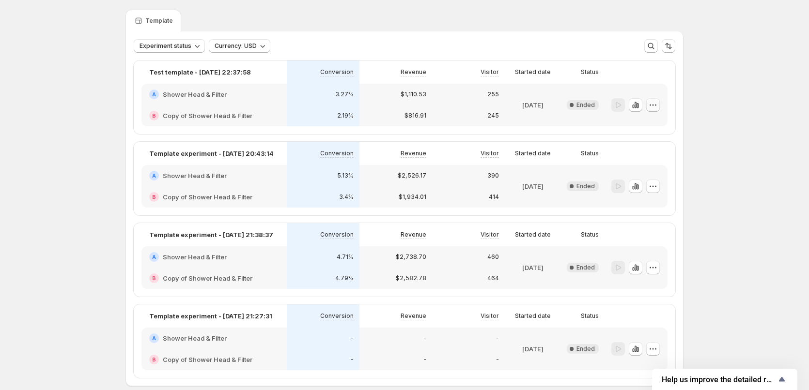 This screenshot has height=390, width=809. Describe the element at coordinates (719, 380) in the screenshot. I see `span: Help us improve the detailed report for A/B campaigns` at that location.